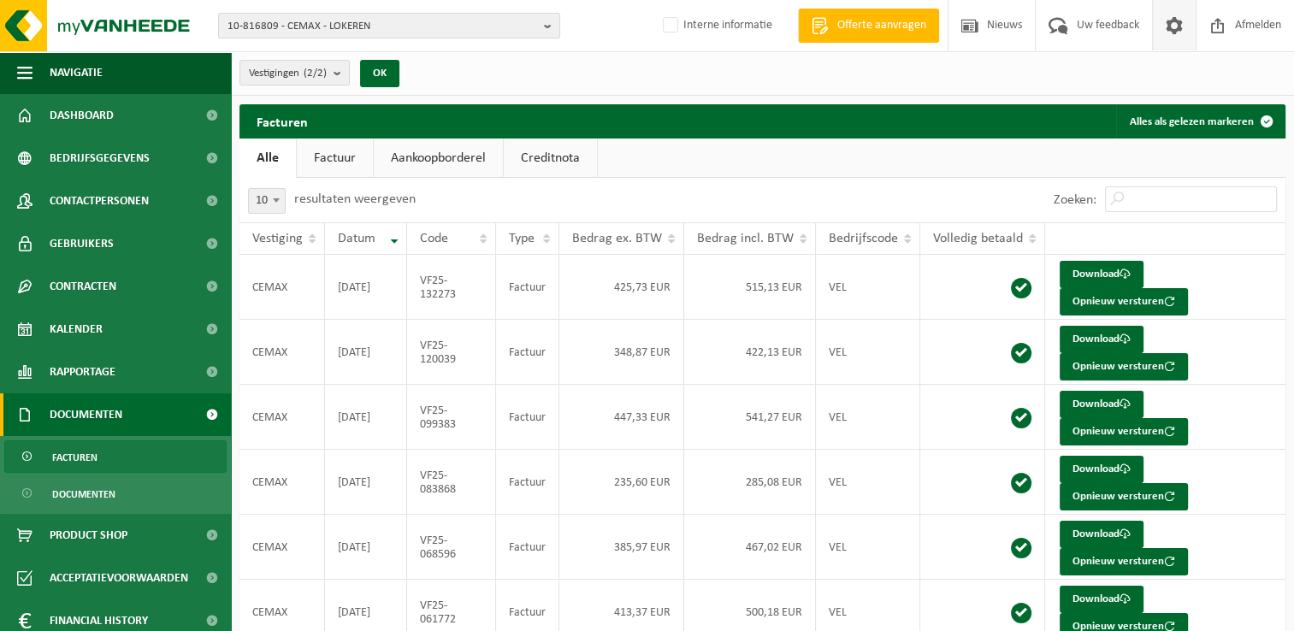  What do you see at coordinates (750, 352) in the screenshot?
I see `td: 422,13 EUR` at bounding box center [750, 352].